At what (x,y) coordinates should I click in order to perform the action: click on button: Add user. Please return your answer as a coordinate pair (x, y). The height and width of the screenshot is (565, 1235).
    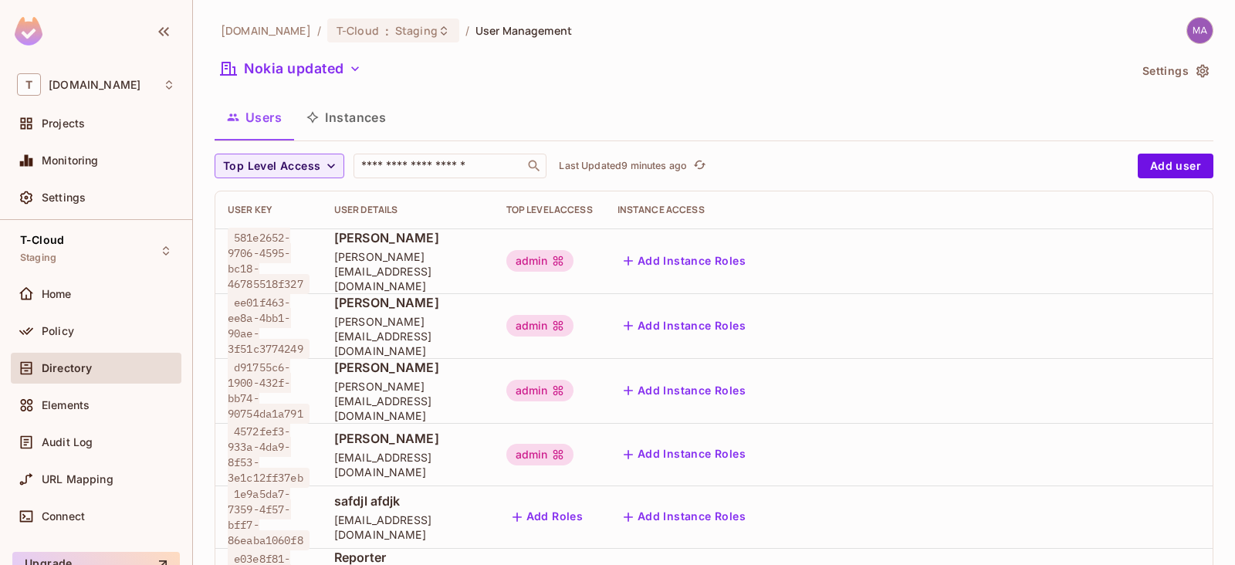
    Looking at the image, I should click on (1176, 166).